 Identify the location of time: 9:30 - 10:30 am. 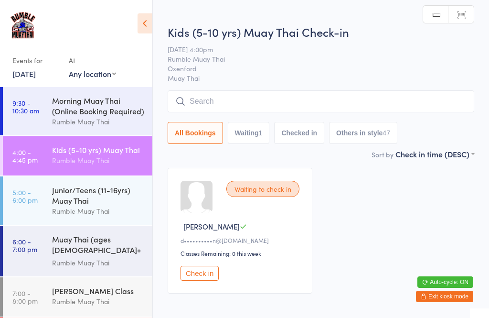
(26, 107).